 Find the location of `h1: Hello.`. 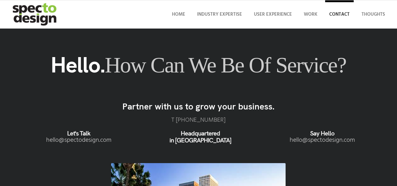

h1: Hello. is located at coordinates (198, 65).